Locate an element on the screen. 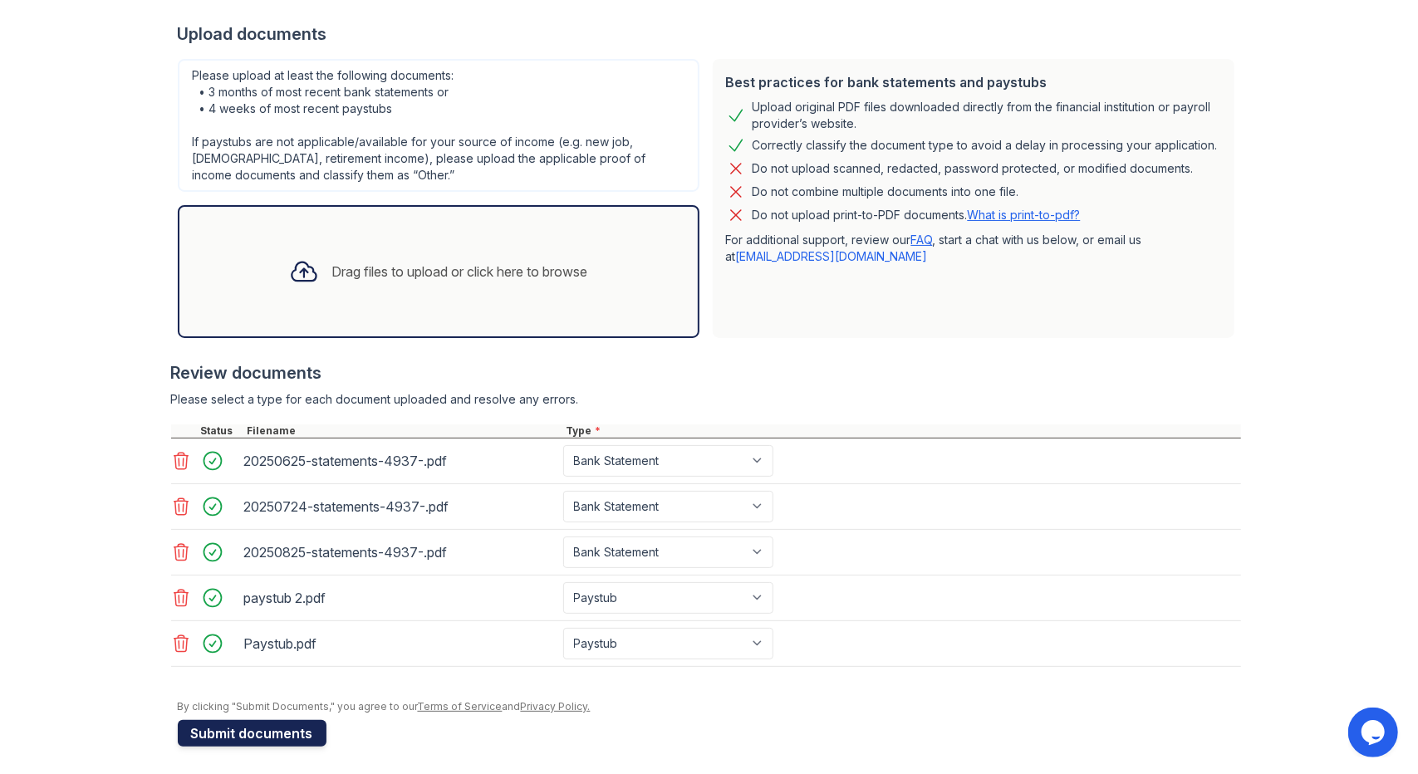 The image size is (1418, 774). div: Please upload at least the following documents: • 3 months of most recent bank statements or • 4 ... is located at coordinates (439, 125).